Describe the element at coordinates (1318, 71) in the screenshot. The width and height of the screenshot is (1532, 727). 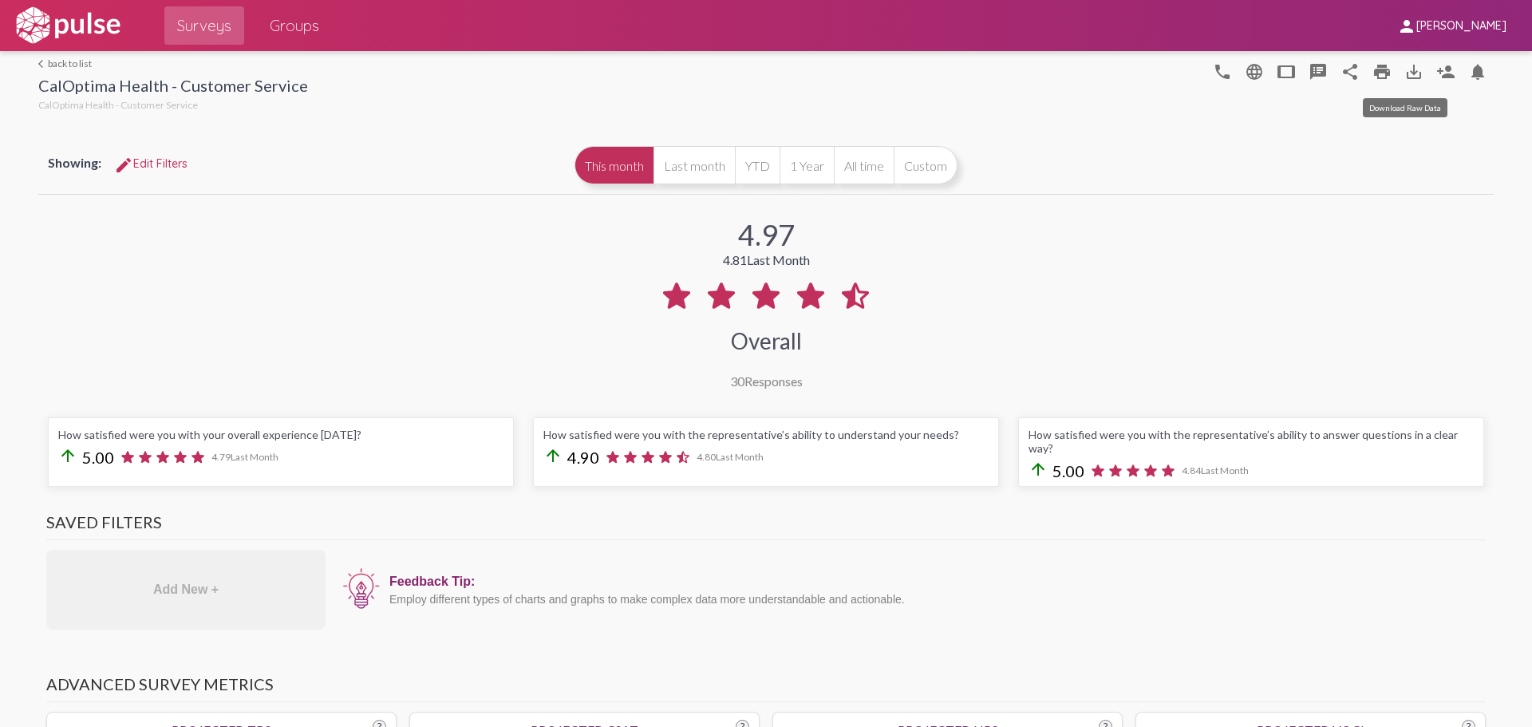
I see `button: speaker_notes` at that location.